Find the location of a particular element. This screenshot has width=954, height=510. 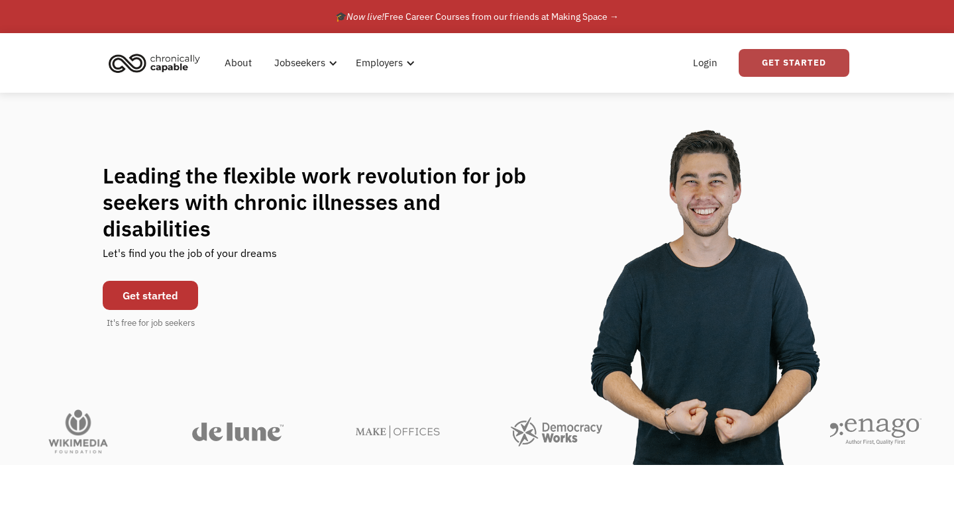

a: Get started is located at coordinates (150, 295).